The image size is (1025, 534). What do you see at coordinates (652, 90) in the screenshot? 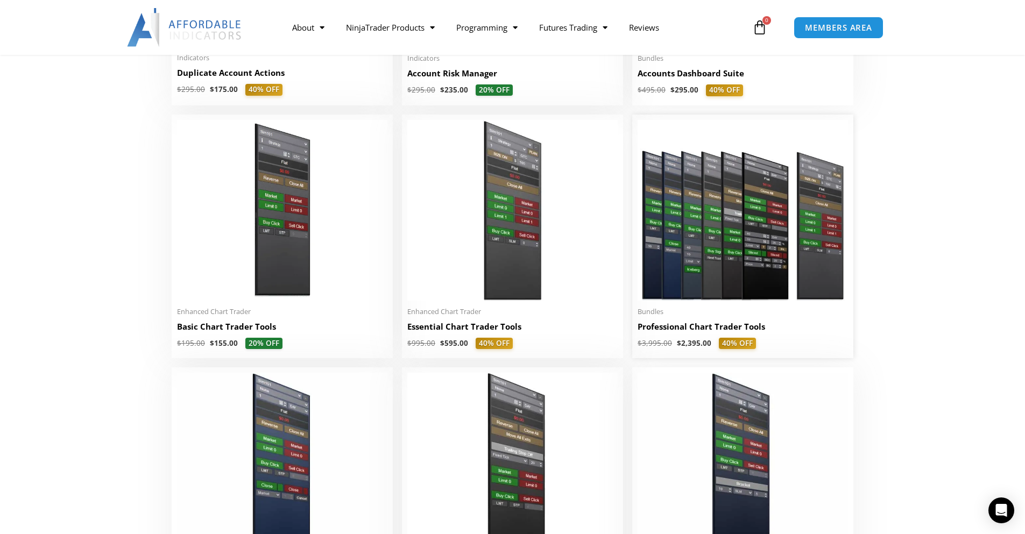
I see `bdi: 495.00` at bounding box center [652, 90].